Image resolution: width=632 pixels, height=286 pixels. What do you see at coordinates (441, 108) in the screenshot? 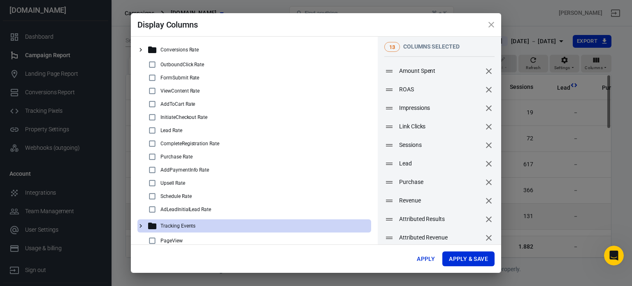
I see `span: Impressions` at bounding box center [441, 108].